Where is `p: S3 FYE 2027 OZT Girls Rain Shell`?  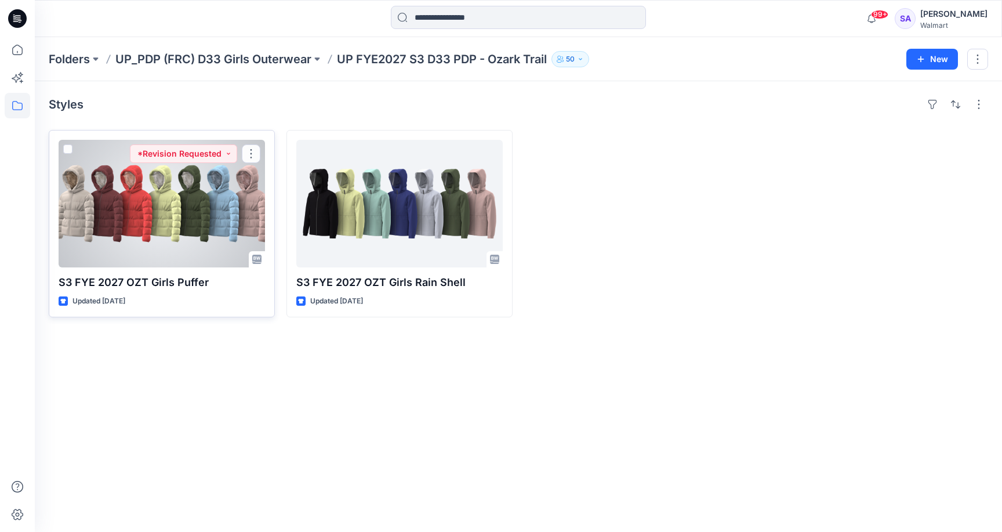 p: S3 FYE 2027 OZT Girls Rain Shell is located at coordinates (400, 282).